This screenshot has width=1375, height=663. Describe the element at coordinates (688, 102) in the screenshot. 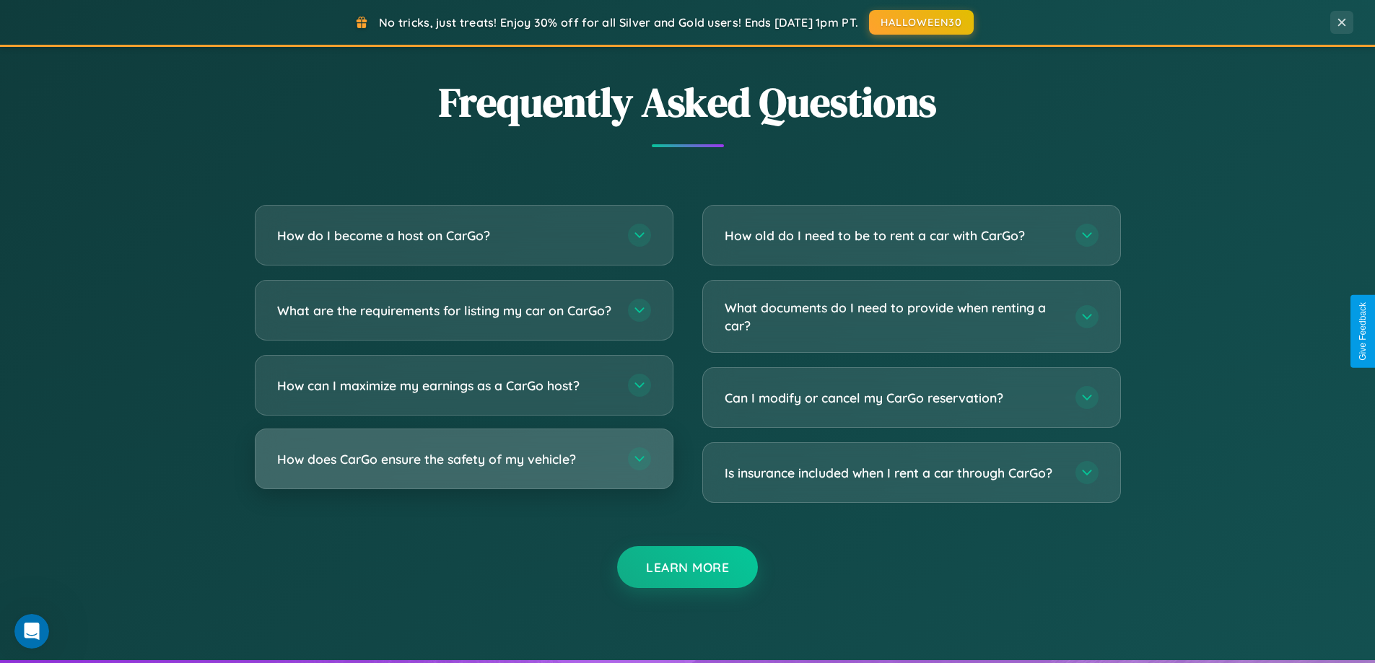

I see `h2: Frequently Asked Questions` at that location.